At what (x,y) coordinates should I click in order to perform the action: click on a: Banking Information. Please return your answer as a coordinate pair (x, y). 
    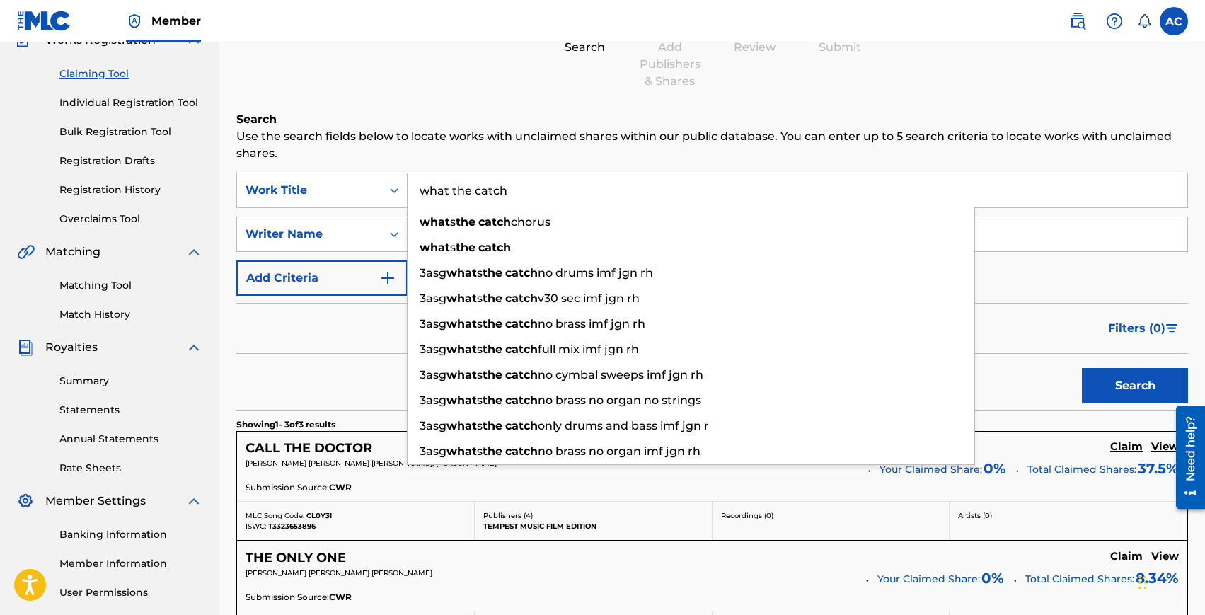
    Looking at the image, I should click on (131, 534).